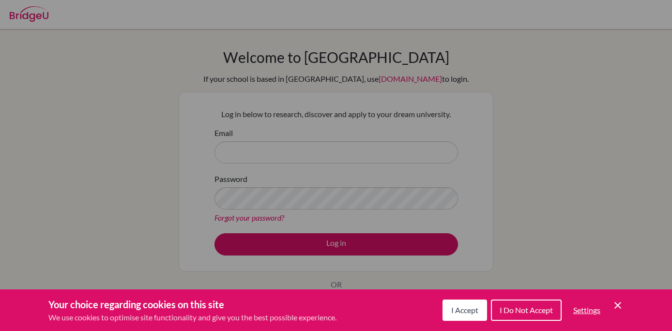  Describe the element at coordinates (526, 310) in the screenshot. I see `span: I Do Not Accept` at that location.